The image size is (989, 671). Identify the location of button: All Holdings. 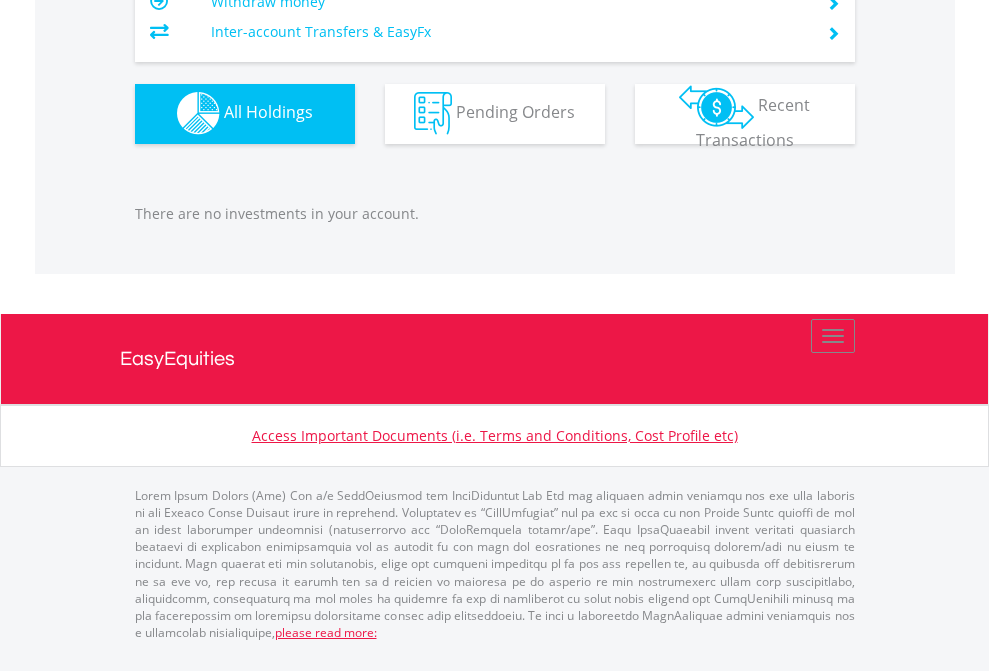
(245, 114).